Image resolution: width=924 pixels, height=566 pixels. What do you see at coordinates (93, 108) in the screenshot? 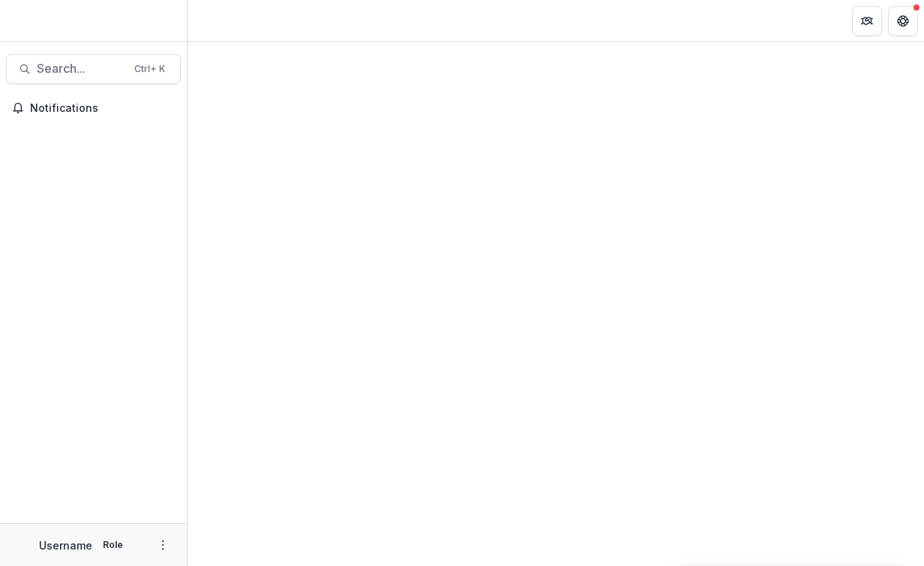
I see `button: Notifications` at bounding box center [93, 108].